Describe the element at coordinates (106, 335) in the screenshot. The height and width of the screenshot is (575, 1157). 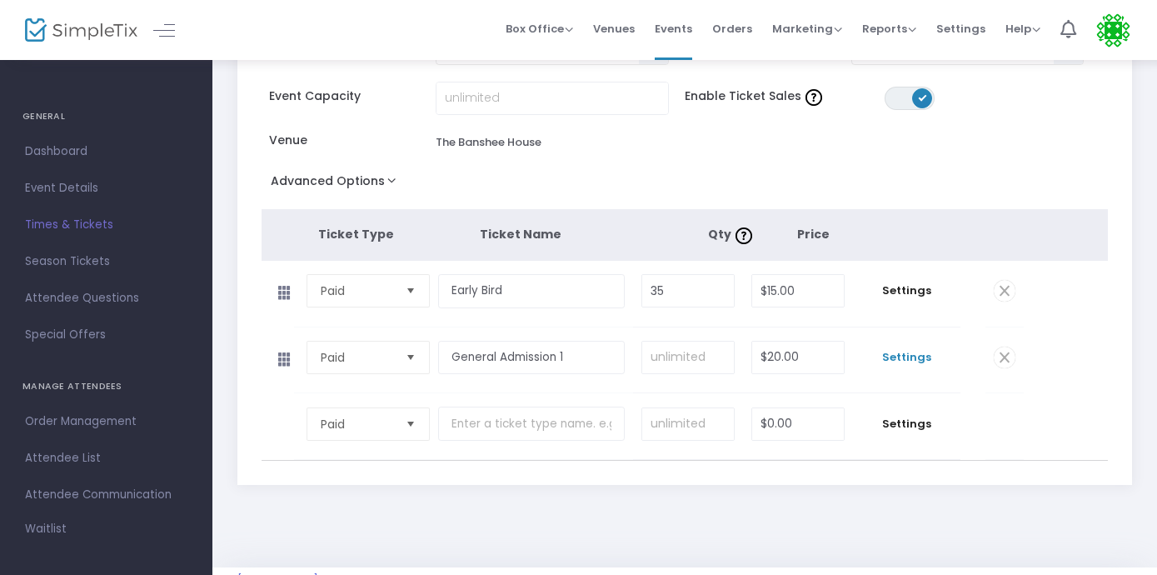
I see `span: Special Offers` at that location.